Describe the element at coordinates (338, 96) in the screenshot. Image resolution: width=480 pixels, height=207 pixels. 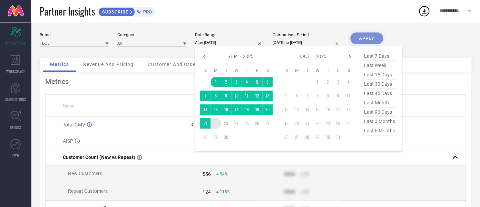
I see `td: Fri Oct 10 2025` at that location.